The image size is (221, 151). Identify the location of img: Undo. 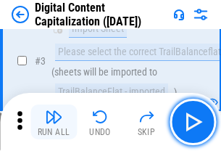
(100, 117).